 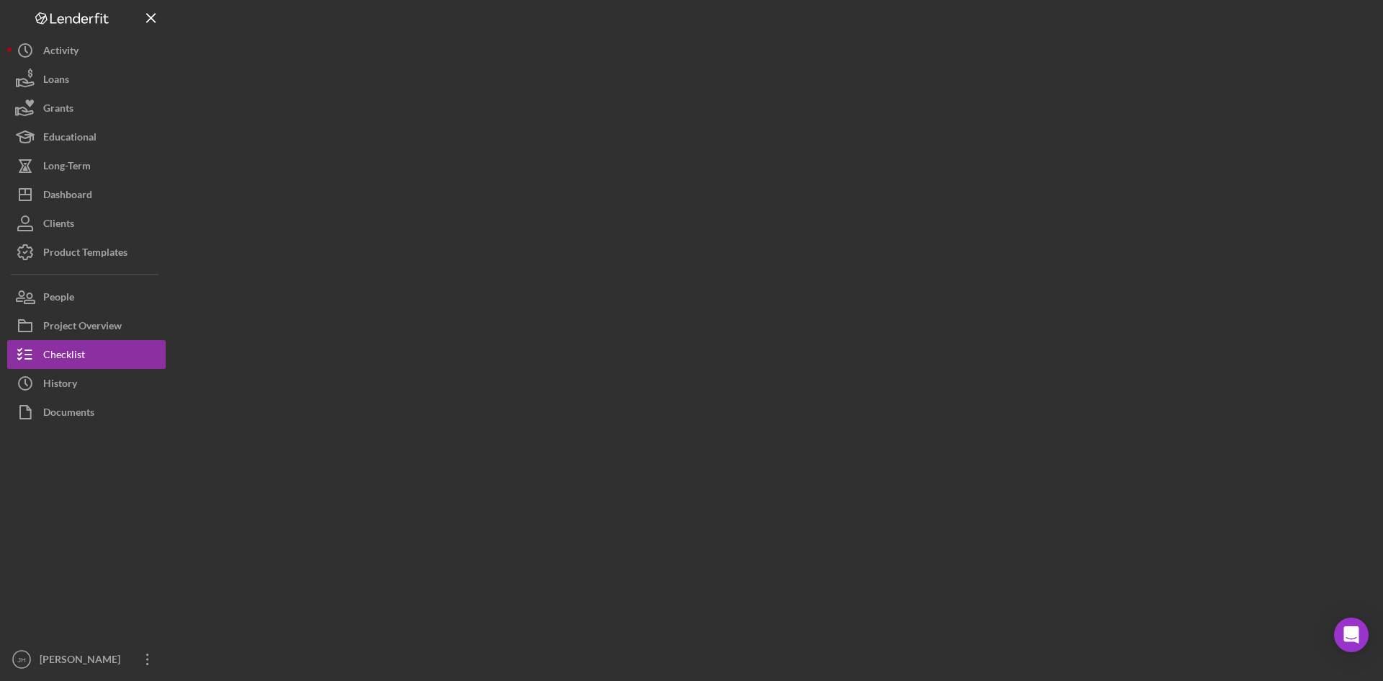 I want to click on a: History, so click(x=86, y=383).